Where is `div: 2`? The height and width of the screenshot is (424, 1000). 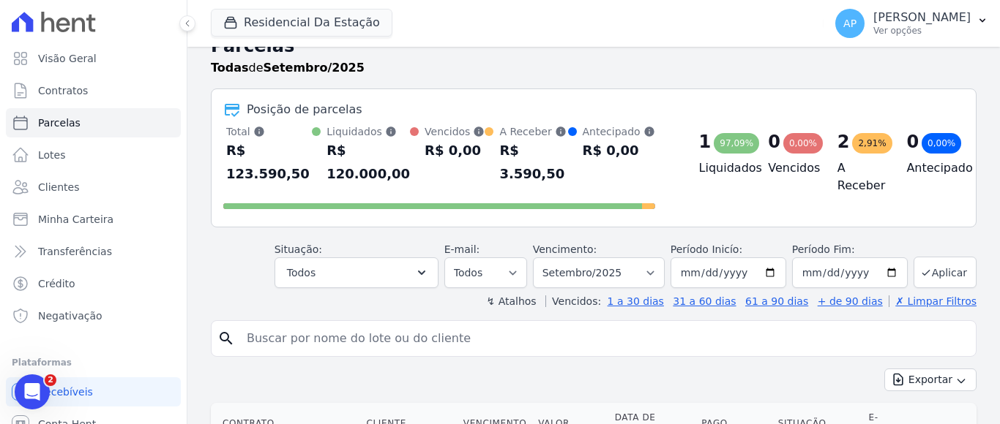 div: 2 is located at coordinates (843, 142).